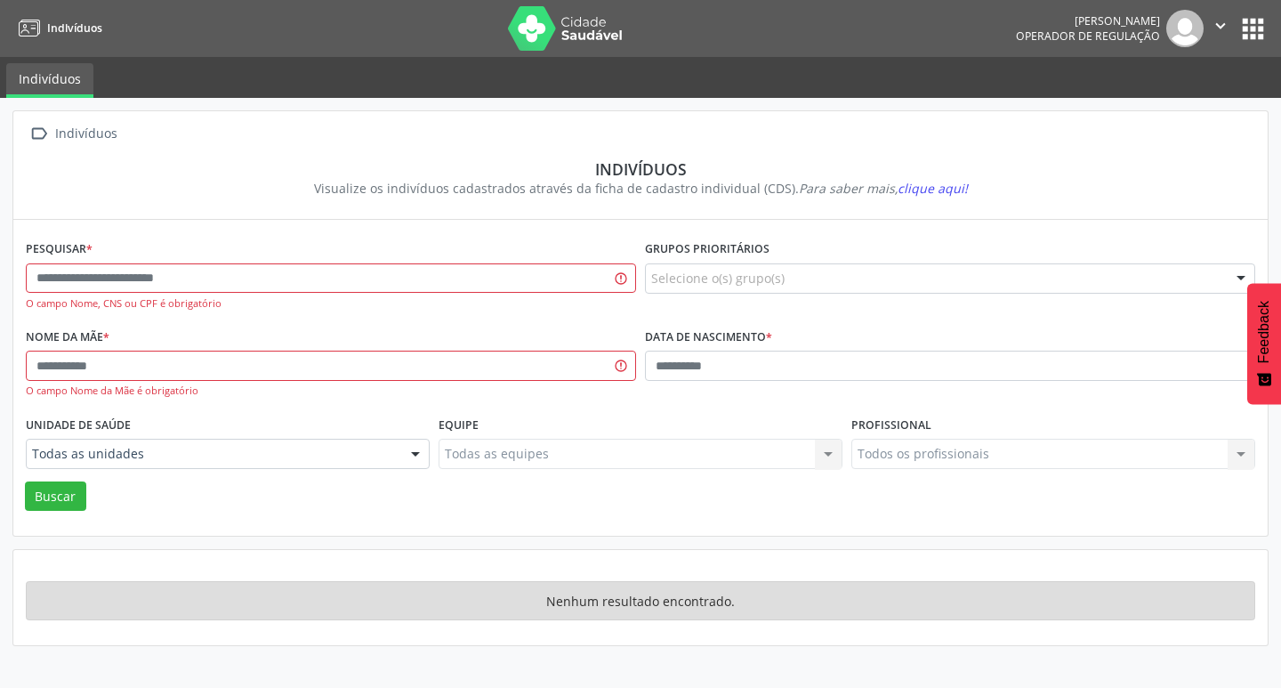 The image size is (1281, 688). Describe the element at coordinates (933, 188) in the screenshot. I see `span: clique aqui!` at that location.